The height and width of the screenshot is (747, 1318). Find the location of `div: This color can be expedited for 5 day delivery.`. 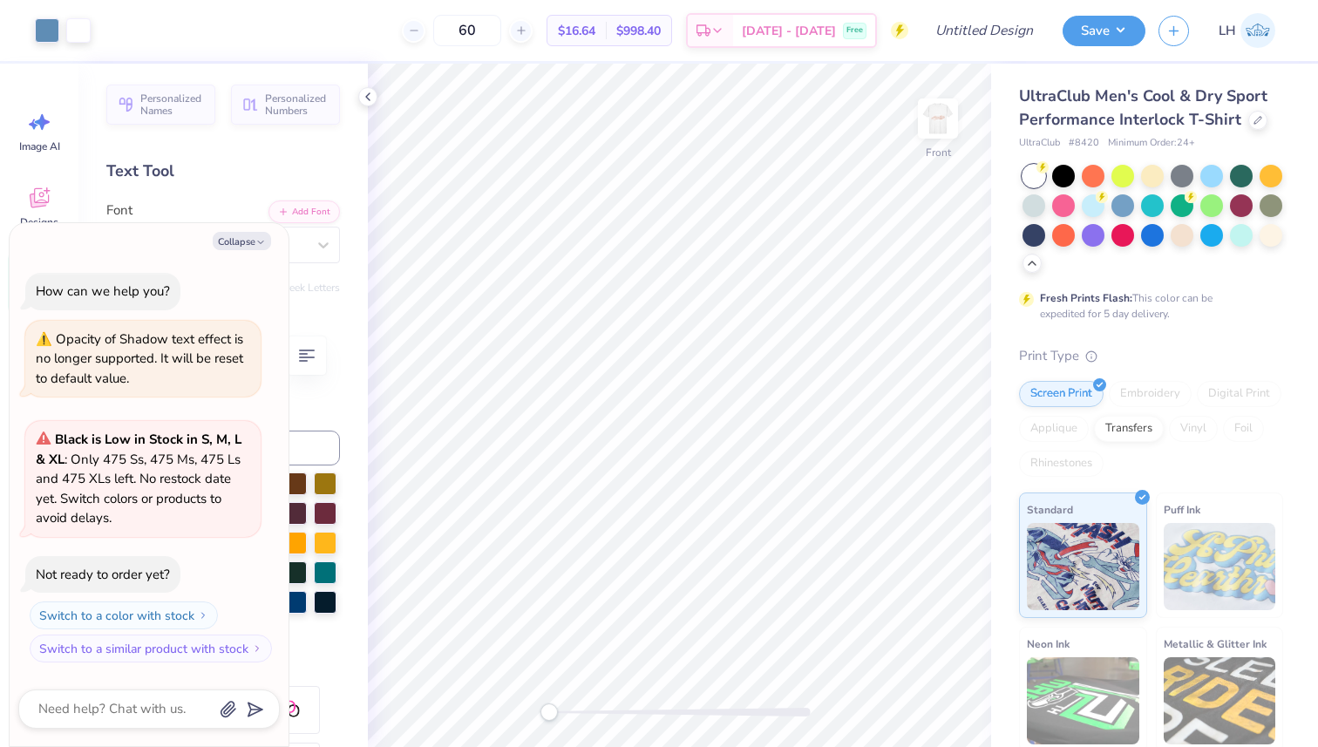

div: This color can be expedited for 5 day delivery. is located at coordinates (1147, 306).